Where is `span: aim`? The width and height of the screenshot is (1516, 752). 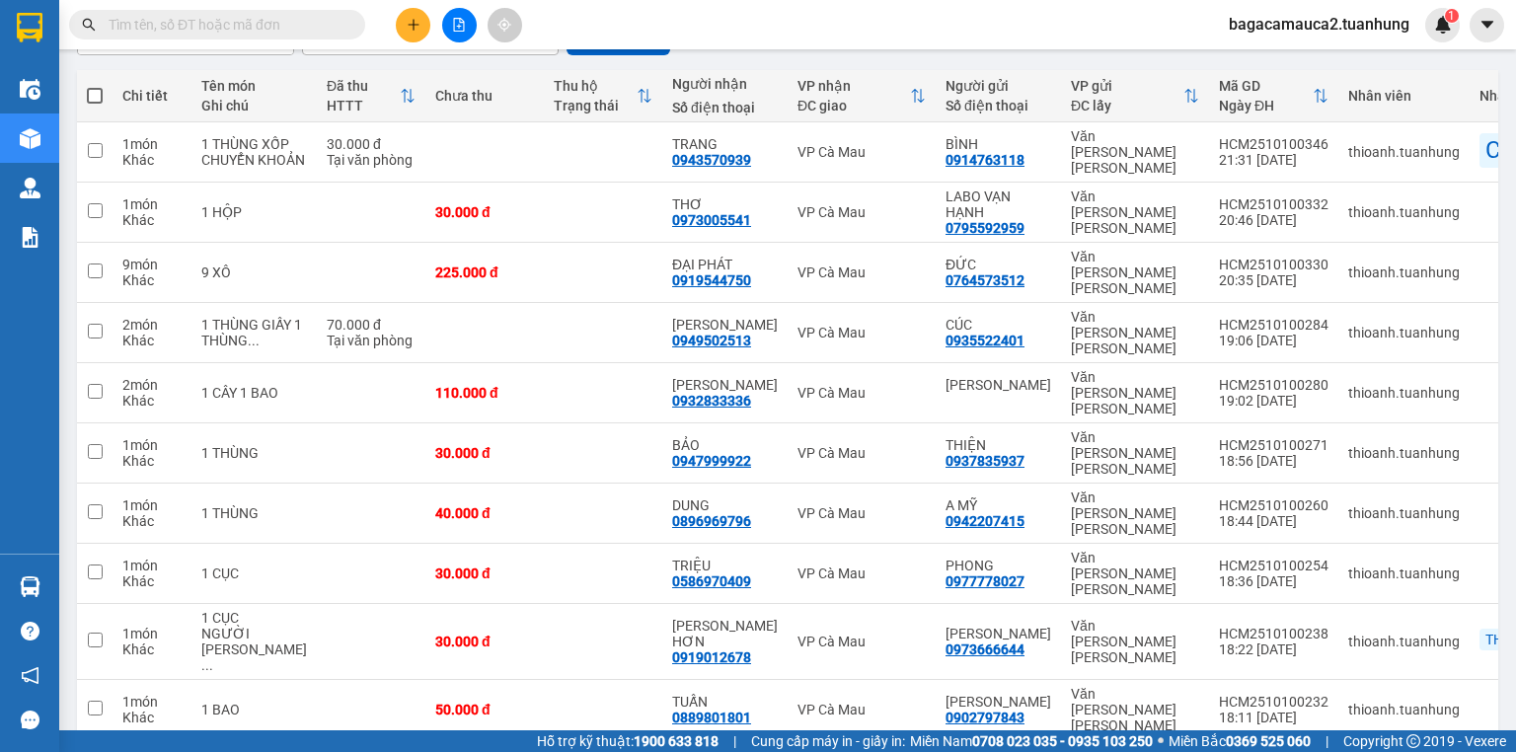
span: aim is located at coordinates (504, 25).